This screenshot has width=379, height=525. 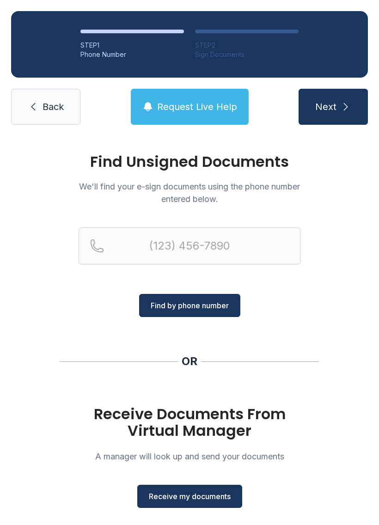 What do you see at coordinates (53, 107) in the screenshot?
I see `span: Back` at bounding box center [53, 107].